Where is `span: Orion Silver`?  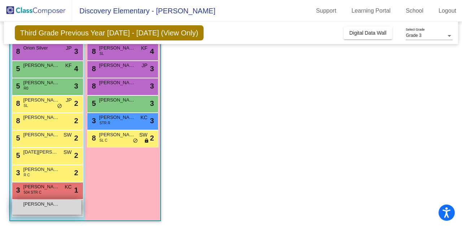
span: Orion Silver is located at coordinates (42, 48).